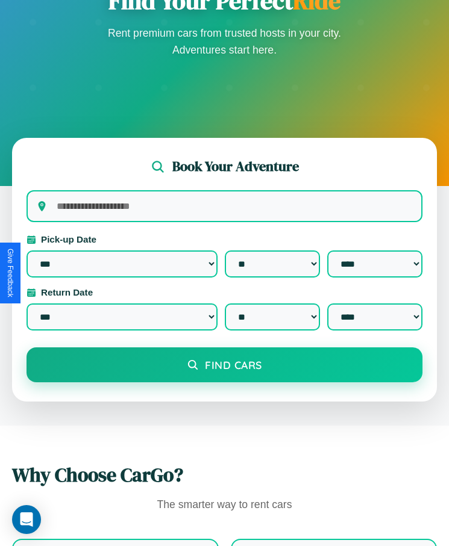 The width and height of the screenshot is (449, 546). What do you see at coordinates (236, 166) in the screenshot?
I see `h2: Book Your Adventure` at bounding box center [236, 166].